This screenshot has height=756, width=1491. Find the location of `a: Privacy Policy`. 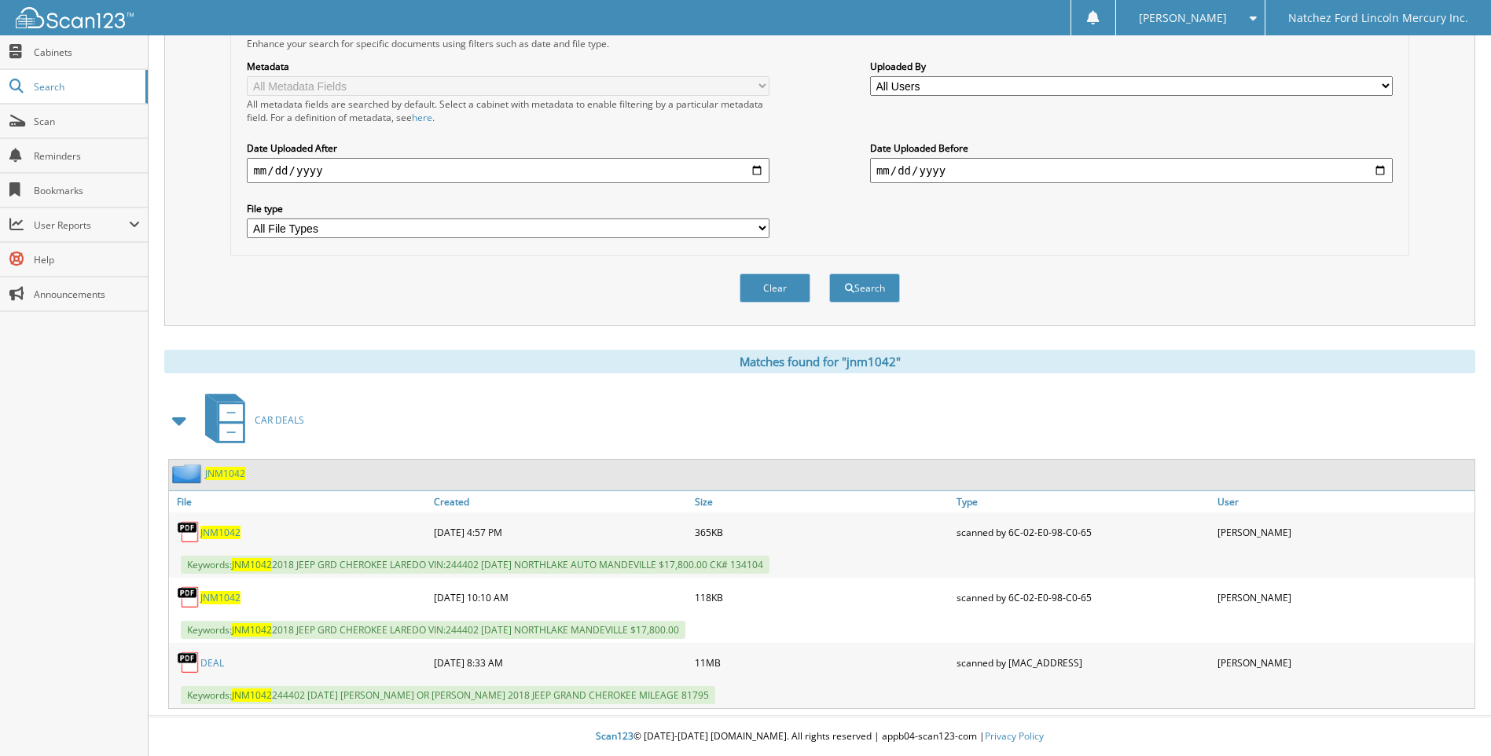

a: Privacy Policy is located at coordinates (1014, 736).